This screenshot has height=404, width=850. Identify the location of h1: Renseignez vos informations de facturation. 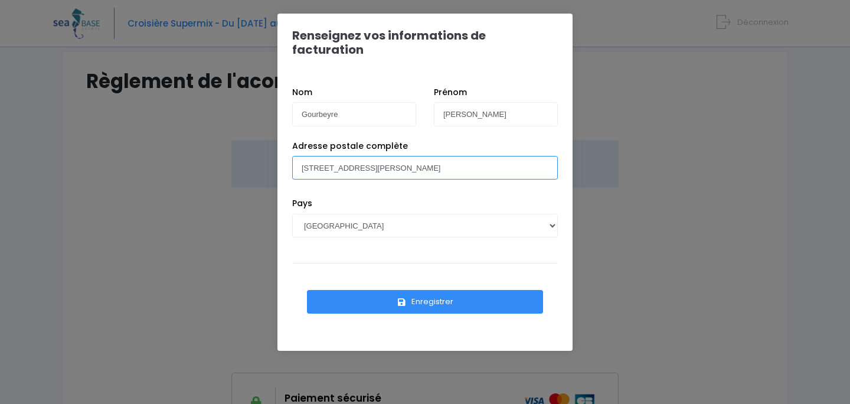
(425, 43).